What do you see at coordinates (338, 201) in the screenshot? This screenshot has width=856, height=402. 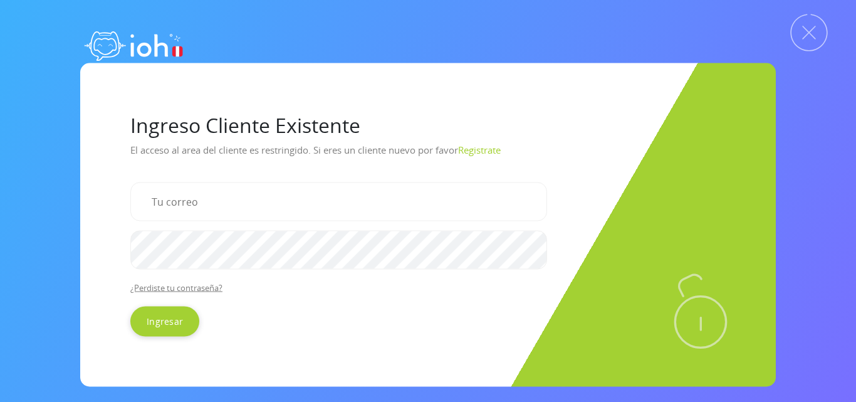 I see `input: Tu correo` at bounding box center [338, 201].